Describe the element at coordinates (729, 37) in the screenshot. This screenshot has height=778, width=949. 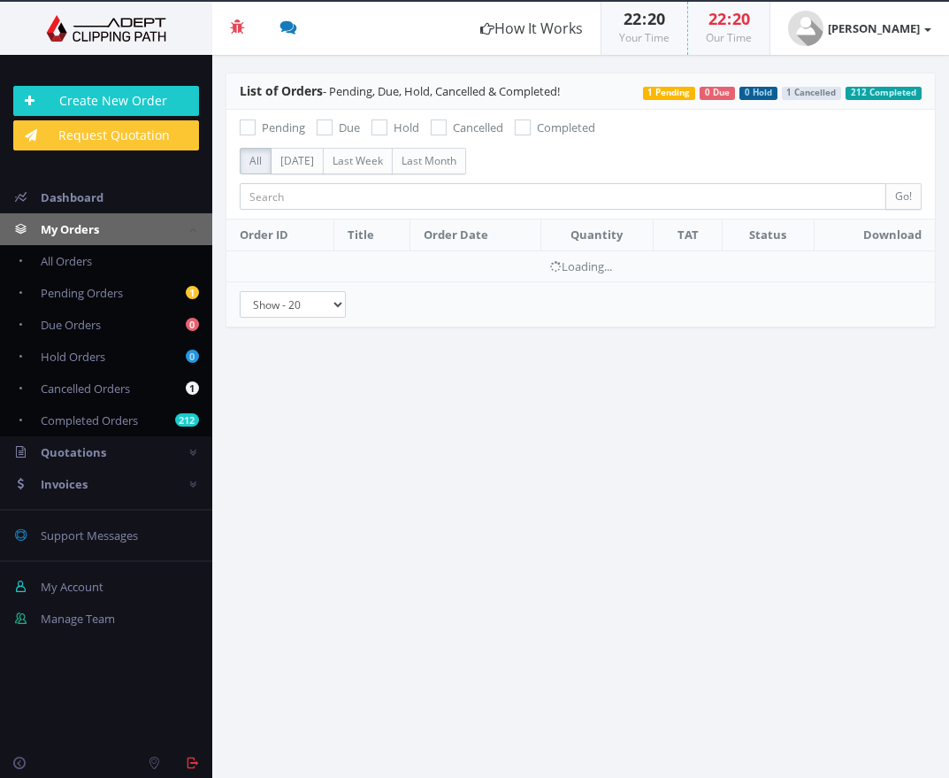
I see `small: Our Time` at that location.